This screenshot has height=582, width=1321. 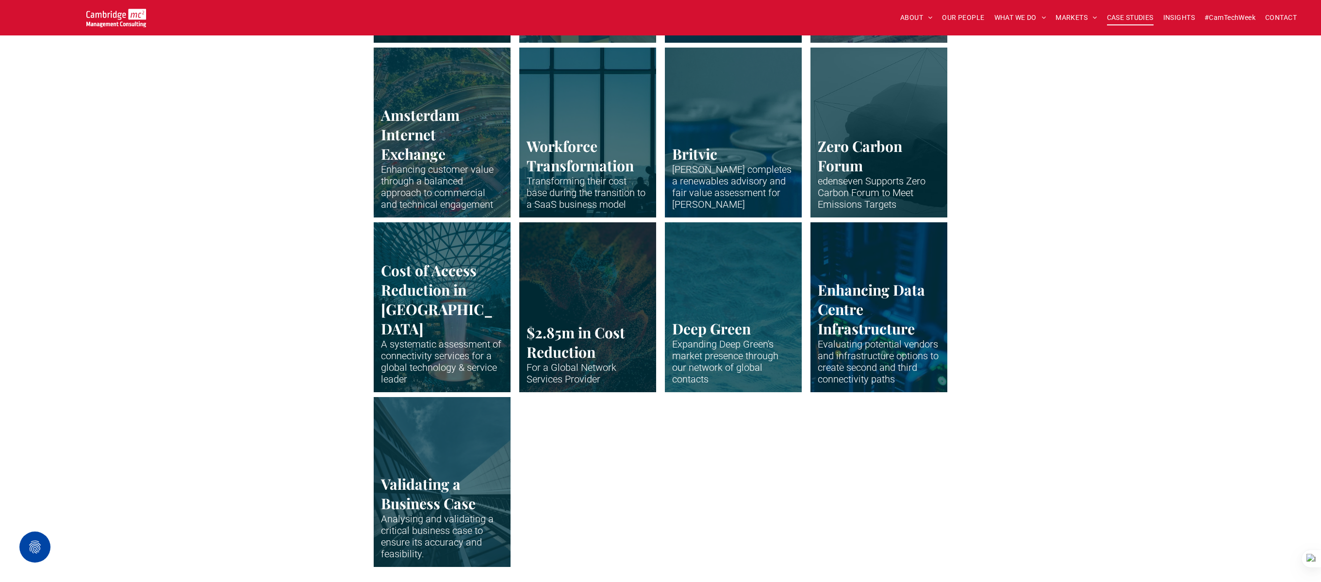 I want to click on a: Abstract graphic of carbon inside geometric shapes, so click(x=879, y=133).